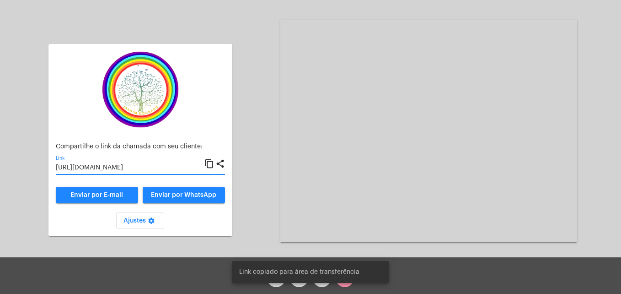 The image size is (621, 294). I want to click on mat-icon: share, so click(220, 164).